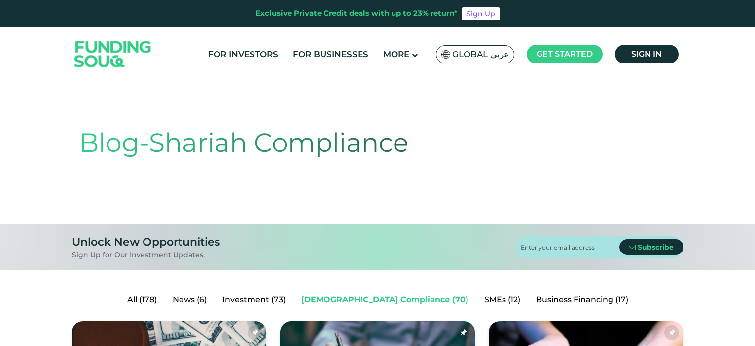 The width and height of the screenshot is (755, 346). I want to click on a: For Businesses, so click(330, 54).